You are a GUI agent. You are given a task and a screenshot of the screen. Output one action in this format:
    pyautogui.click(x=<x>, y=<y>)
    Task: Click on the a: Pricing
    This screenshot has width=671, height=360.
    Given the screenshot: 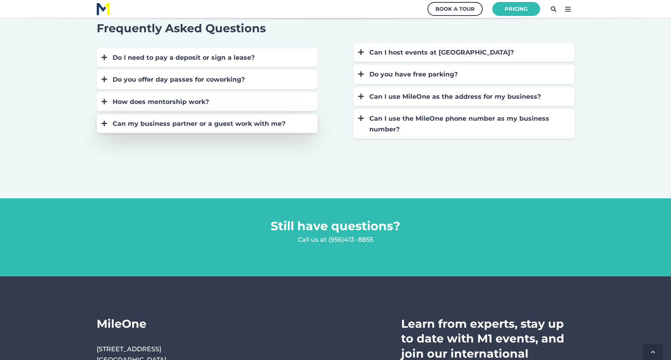 What is the action you would take?
    pyautogui.click(x=516, y=9)
    